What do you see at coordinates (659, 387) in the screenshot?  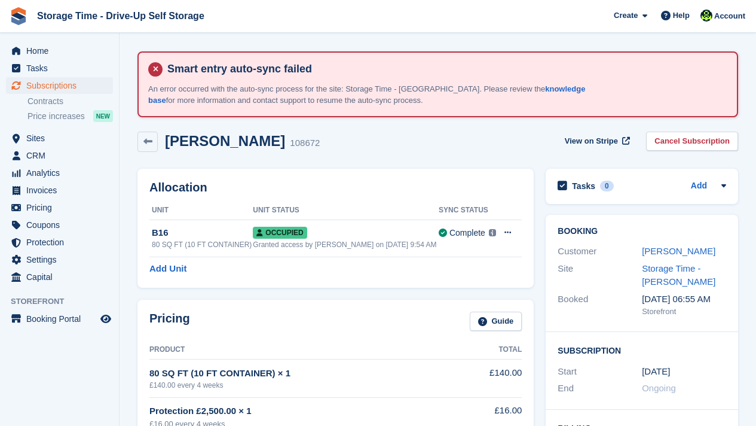 I see `span: Ongoing` at bounding box center [659, 387].